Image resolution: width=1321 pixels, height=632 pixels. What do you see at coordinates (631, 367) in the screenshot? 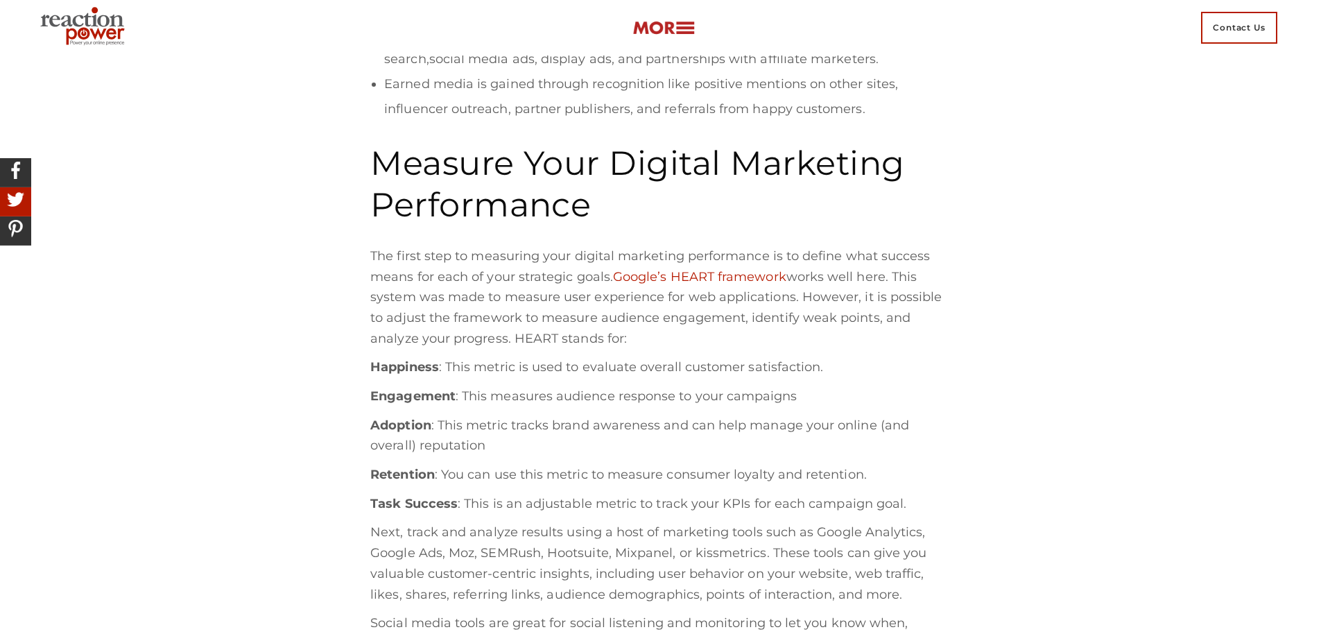
I see `span: : This metric is used to evaluate overall customer satisfaction.` at bounding box center [631, 367].